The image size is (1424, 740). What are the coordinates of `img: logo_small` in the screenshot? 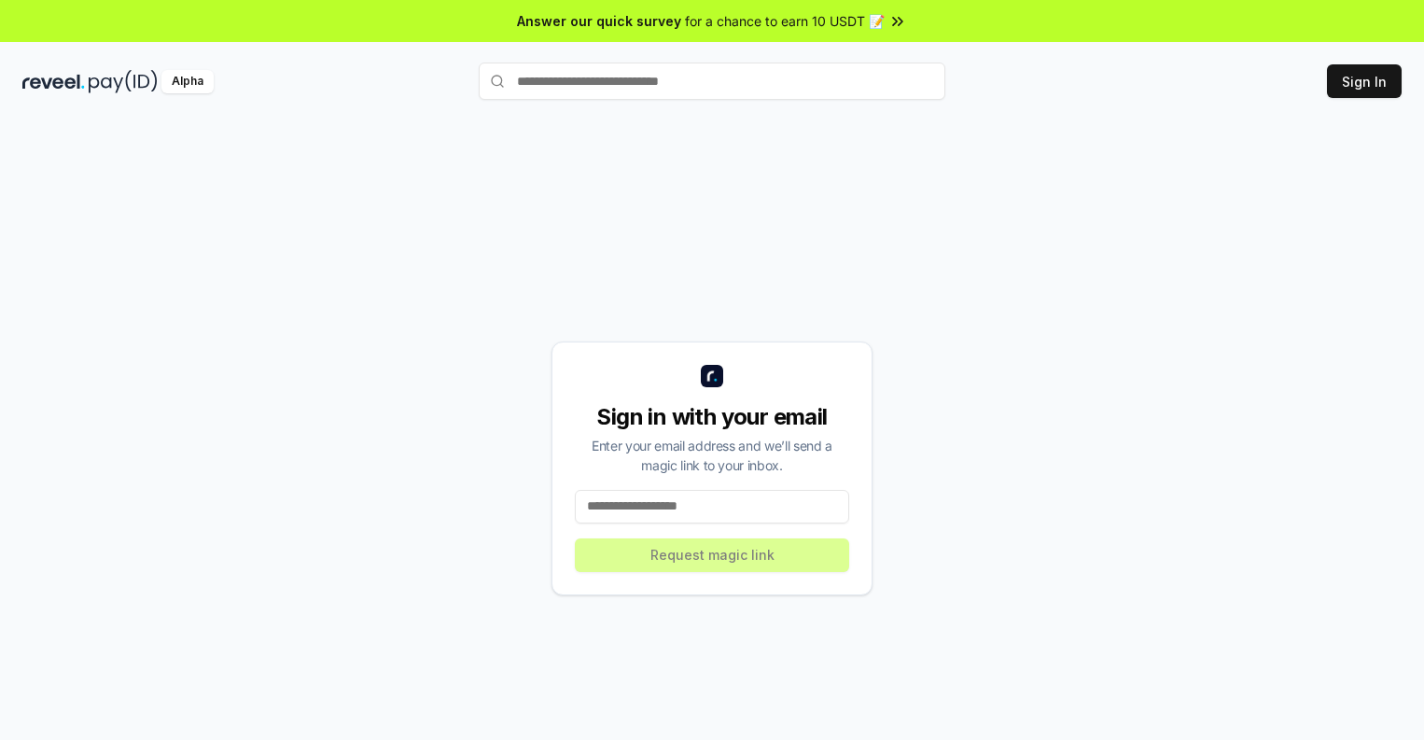 It's located at (712, 376).